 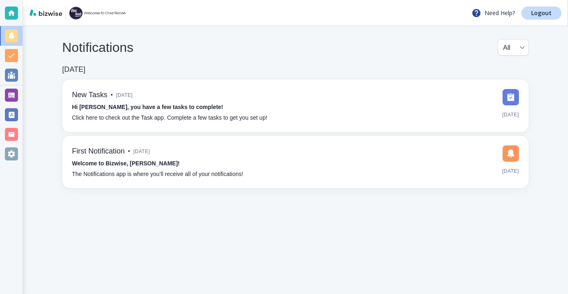 What do you see at coordinates (493, 13) in the screenshot?
I see `p: Need Help?` at bounding box center [493, 13].